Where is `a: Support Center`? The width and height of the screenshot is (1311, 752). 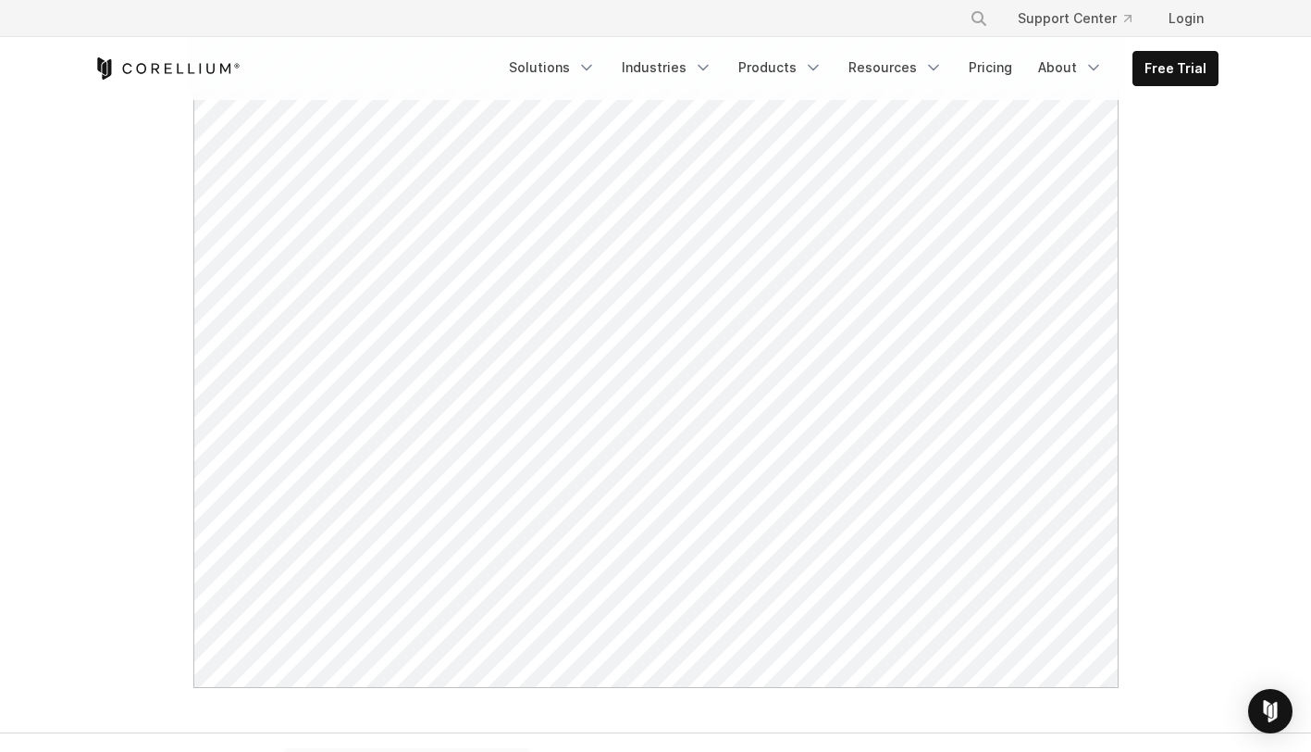
a: Support Center is located at coordinates (1075, 19).